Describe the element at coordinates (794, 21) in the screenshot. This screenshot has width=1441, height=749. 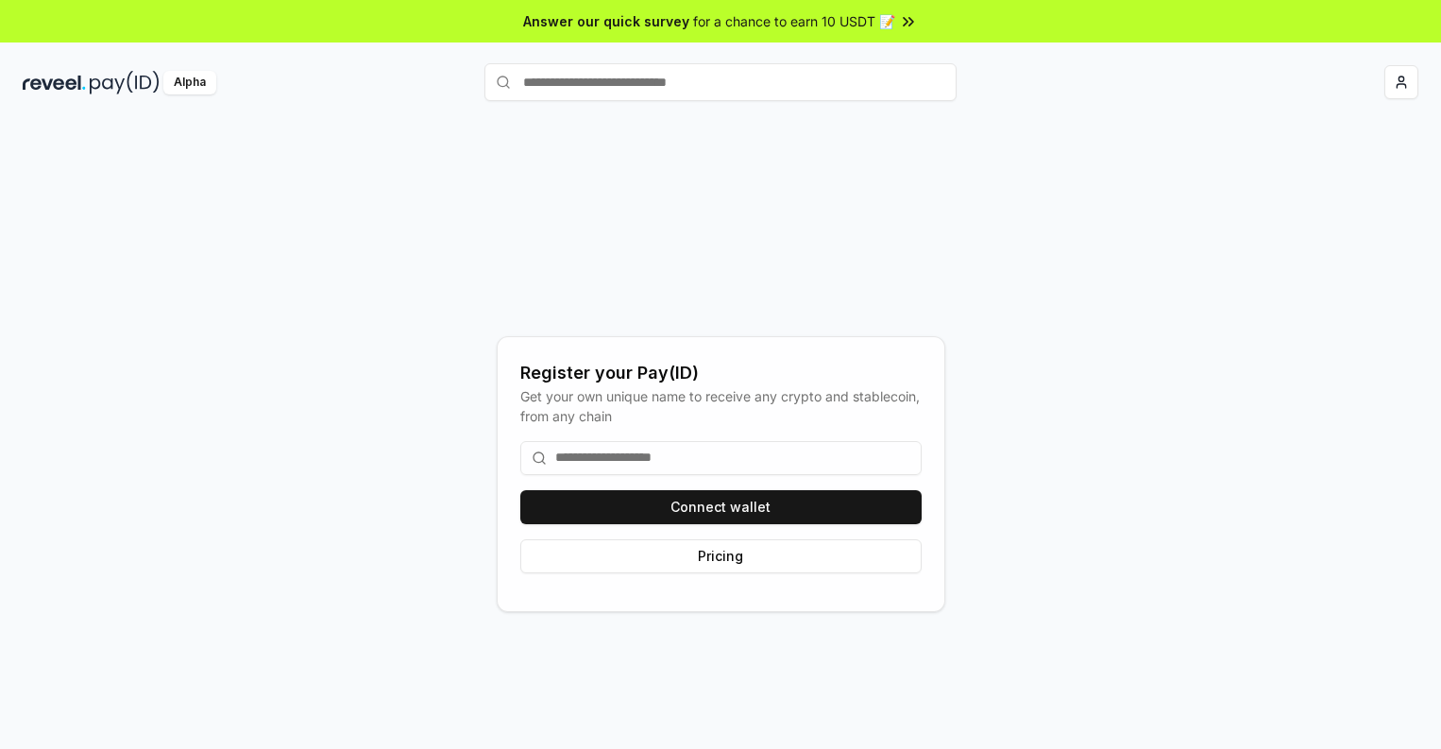
I see `span: for a chance to earn 10 USDT 📝` at that location.